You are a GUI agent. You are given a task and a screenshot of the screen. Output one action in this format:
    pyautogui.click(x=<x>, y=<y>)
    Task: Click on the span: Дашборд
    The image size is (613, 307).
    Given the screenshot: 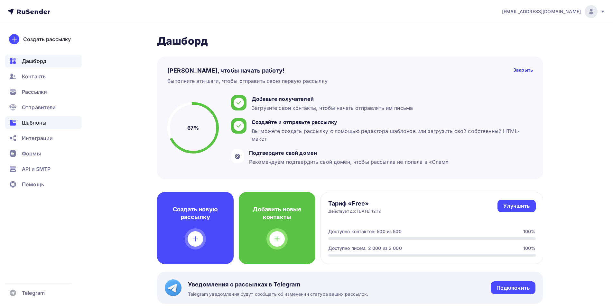 What is the action you would take?
    pyautogui.click(x=34, y=61)
    